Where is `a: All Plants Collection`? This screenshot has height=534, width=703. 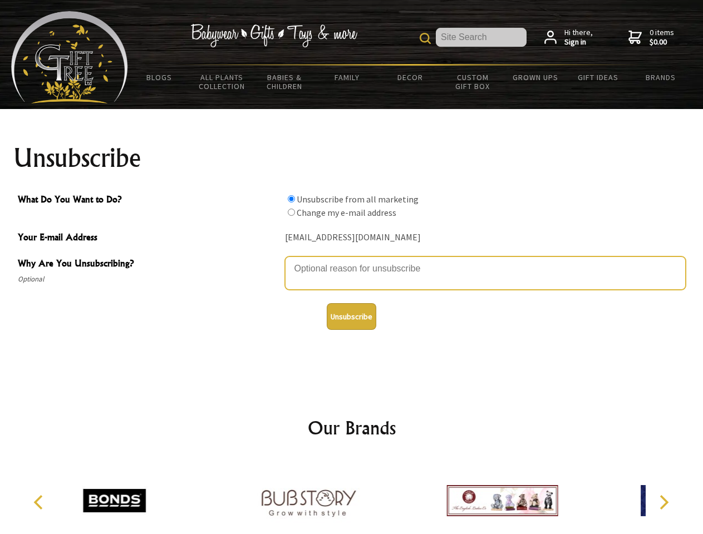
a: All Plants Collection is located at coordinates (222, 82).